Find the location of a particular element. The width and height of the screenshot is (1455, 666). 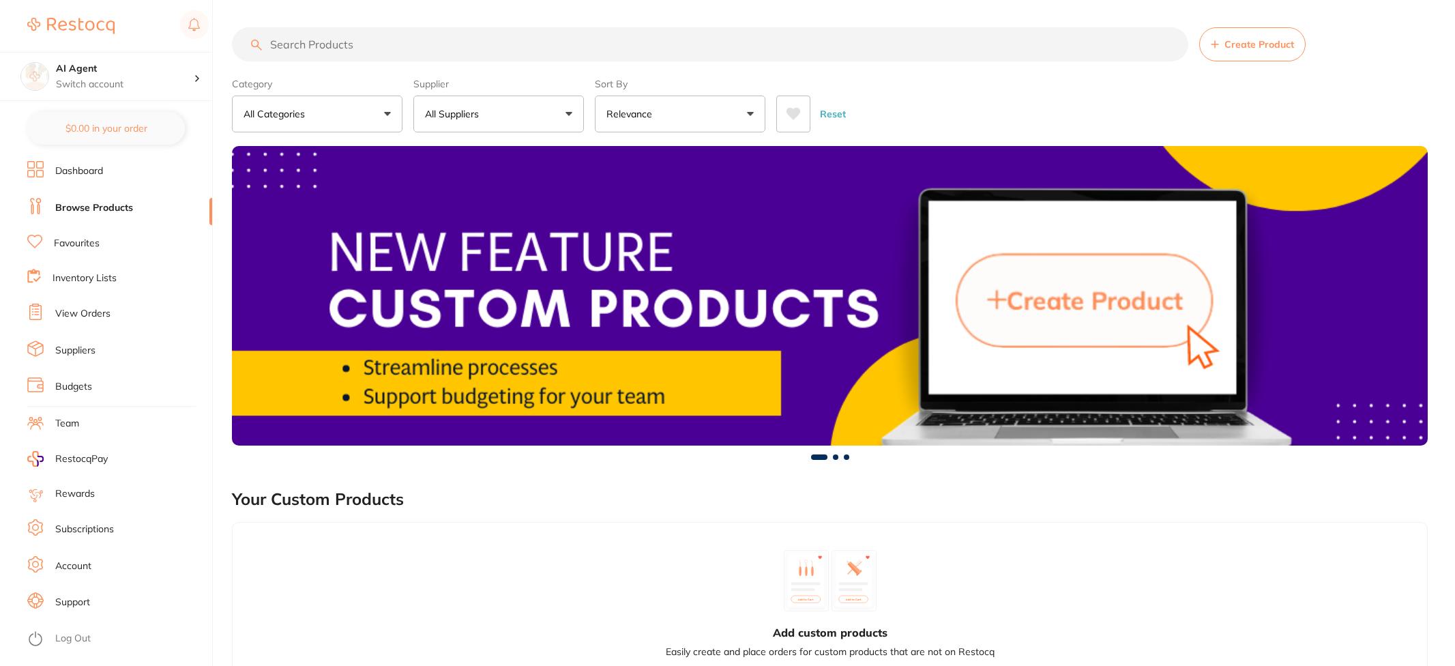

img: Browse Products is located at coordinates (829, 295).